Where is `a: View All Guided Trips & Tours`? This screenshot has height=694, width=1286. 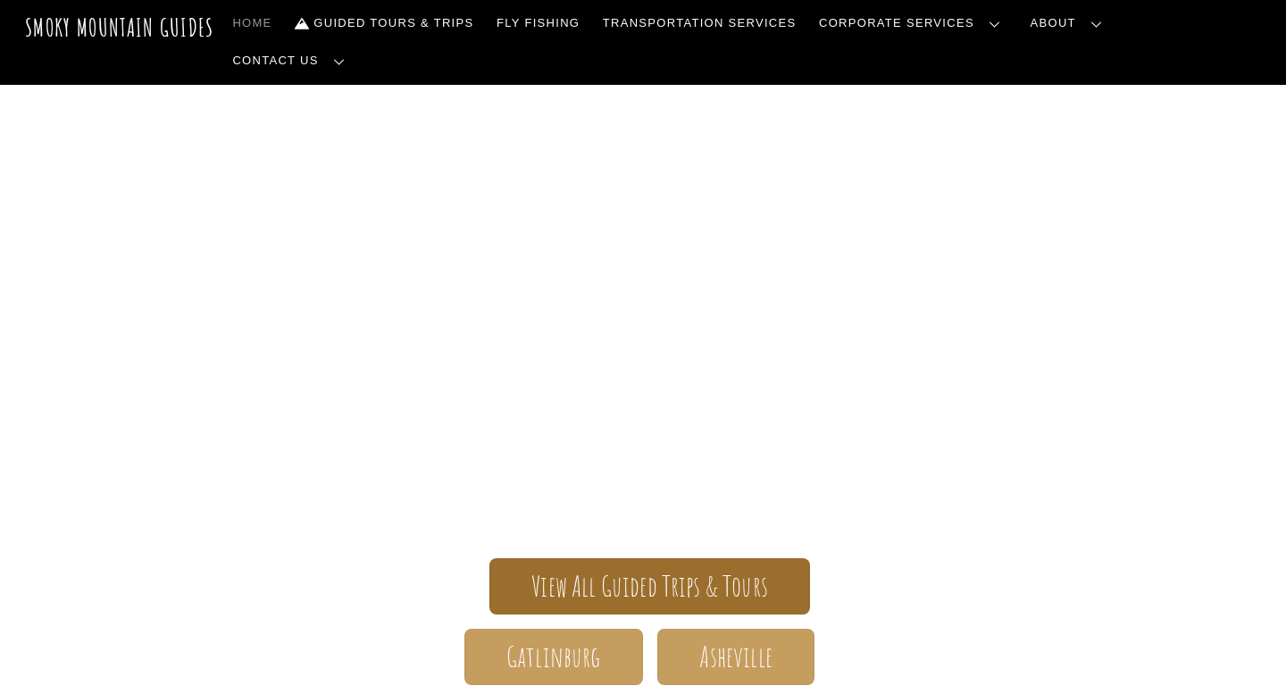 a: View All Guided Trips & Tours is located at coordinates (649, 586).